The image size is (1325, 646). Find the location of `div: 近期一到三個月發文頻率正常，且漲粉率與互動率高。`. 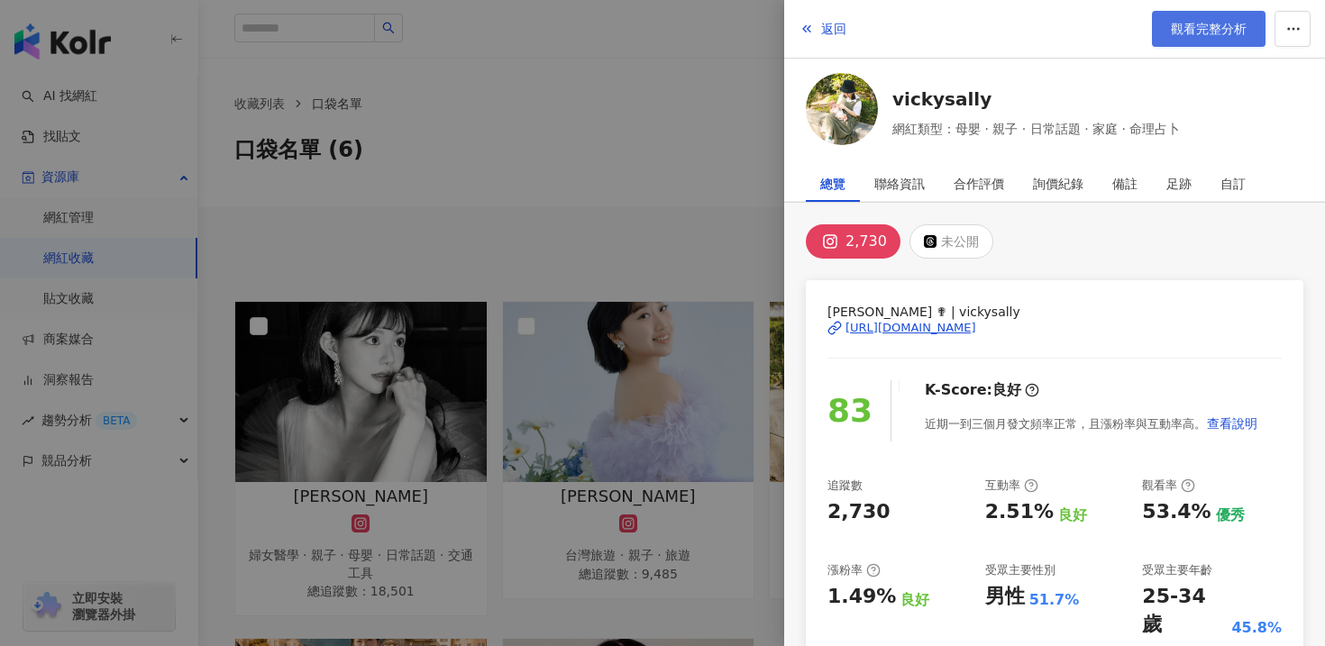

div: 近期一到三個月發文頻率正常，且漲粉率與互動率高。 is located at coordinates (1092, 424).